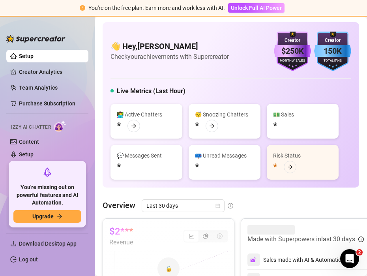 This screenshot has height=276, width=367. What do you see at coordinates (256, 8) in the screenshot?
I see `button: Unlock Full AI Power` at bounding box center [256, 8].